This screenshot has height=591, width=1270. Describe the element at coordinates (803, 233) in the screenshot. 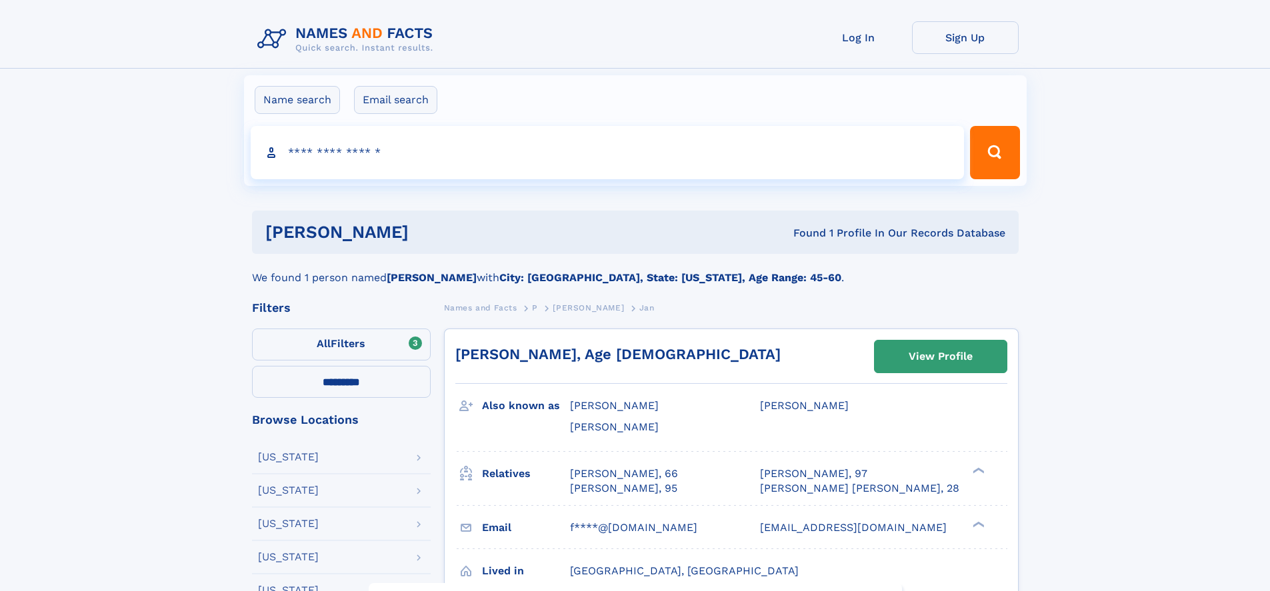

I see `div: Found 1 Profile In Our Records Database` at that location.